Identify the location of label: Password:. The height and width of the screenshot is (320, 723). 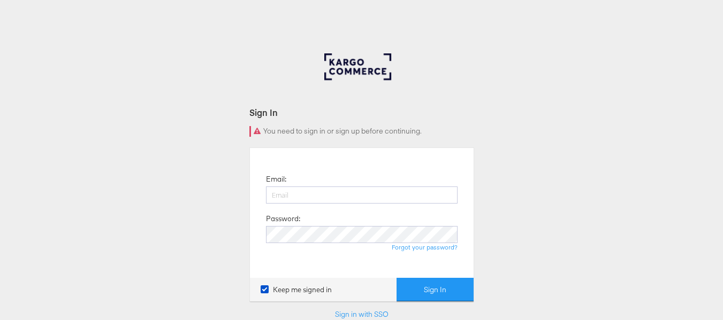
(283, 219).